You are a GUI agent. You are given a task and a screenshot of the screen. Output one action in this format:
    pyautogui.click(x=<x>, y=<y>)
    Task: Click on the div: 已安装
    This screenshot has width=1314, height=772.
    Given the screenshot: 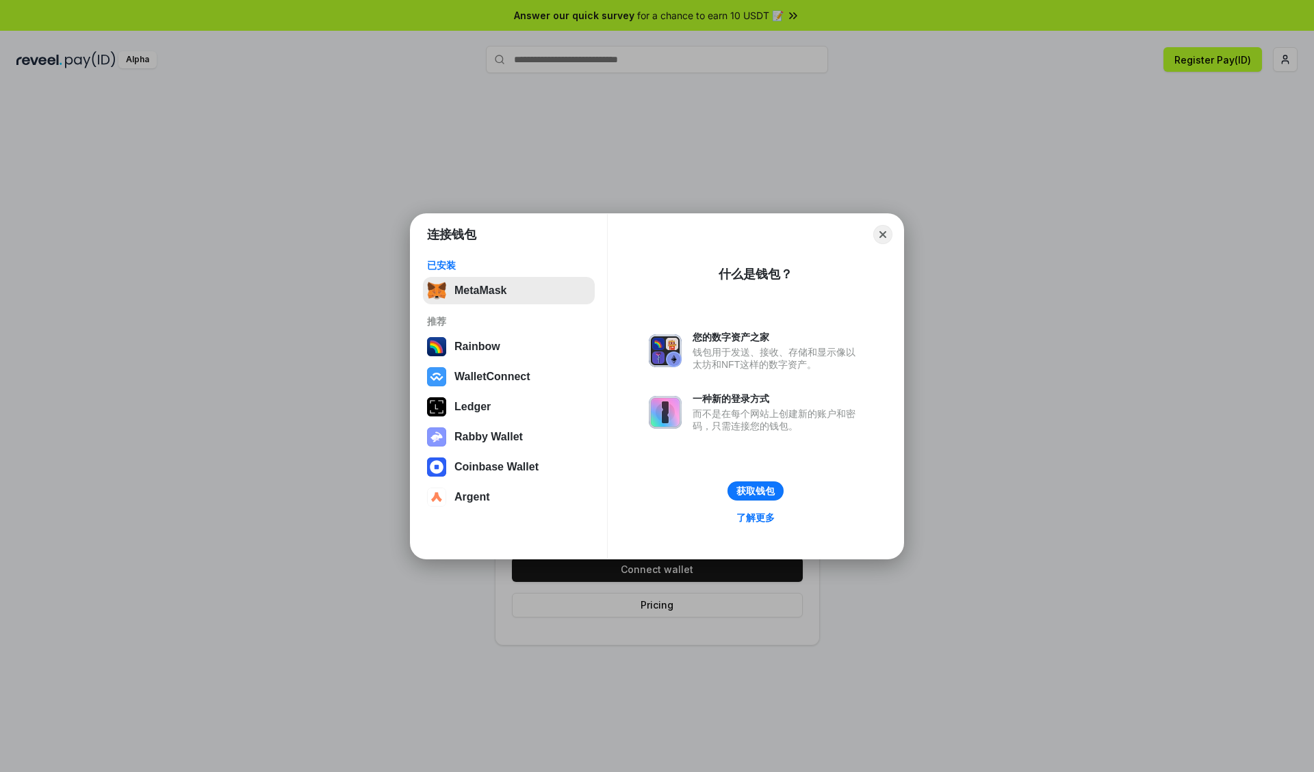 What is the action you would take?
    pyautogui.click(x=508, y=265)
    